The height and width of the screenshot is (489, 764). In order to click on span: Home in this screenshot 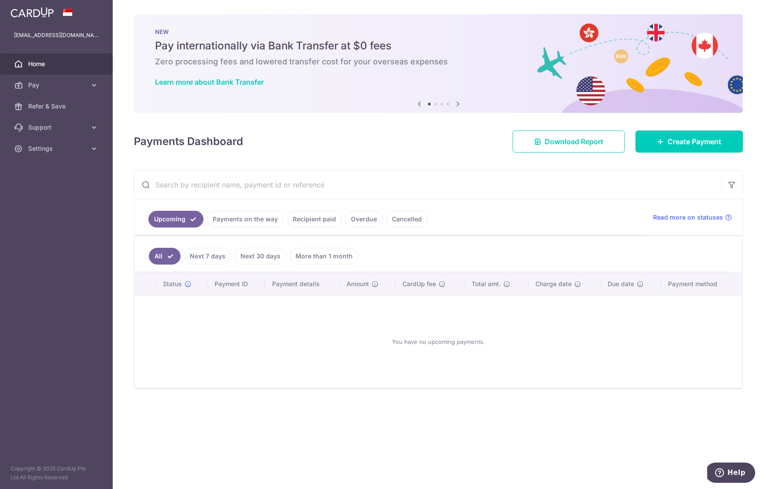, I will do `click(57, 64)`.